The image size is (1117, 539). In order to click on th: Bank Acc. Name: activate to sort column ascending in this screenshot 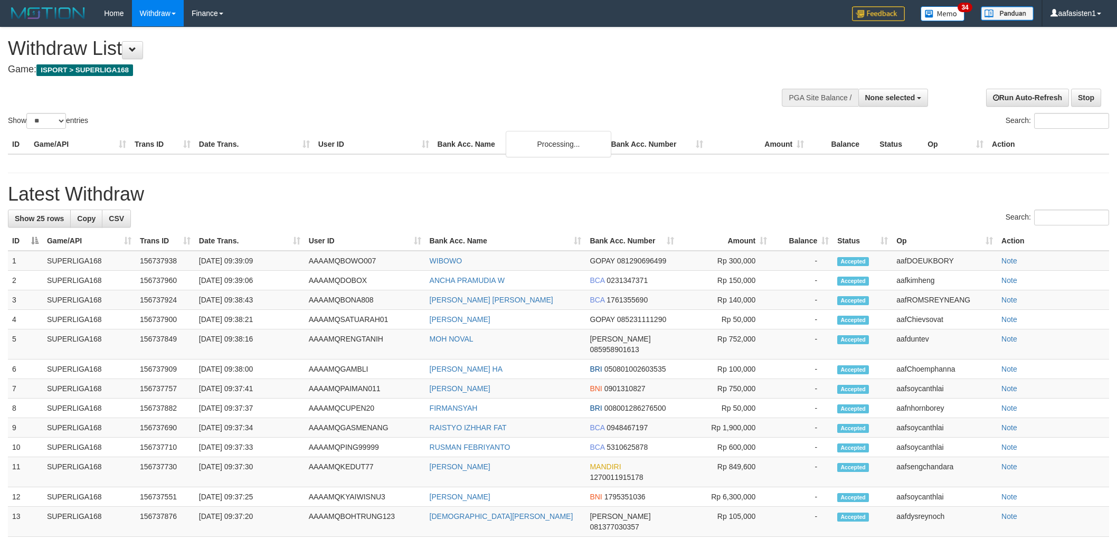, I will do `click(506, 241)`.